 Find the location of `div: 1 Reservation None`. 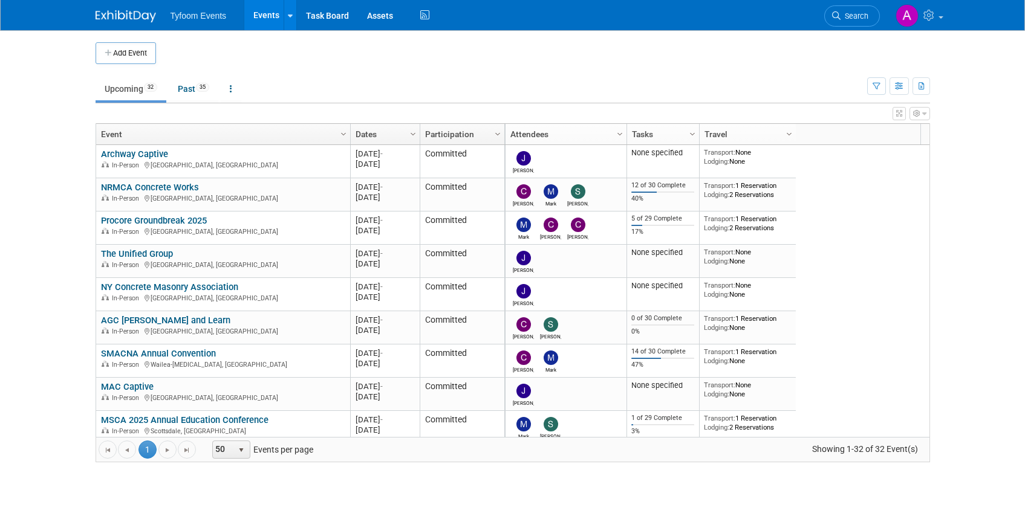

div: 1 Reservation None is located at coordinates (747, 323).